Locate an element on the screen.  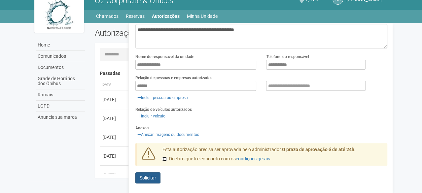
span: Solicitar is located at coordinates (148, 178).